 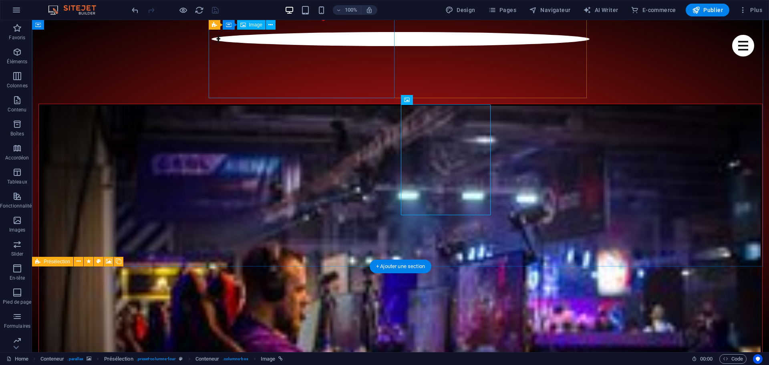 I want to click on i: Cet élément est une présélection personnalisable., so click(x=181, y=359).